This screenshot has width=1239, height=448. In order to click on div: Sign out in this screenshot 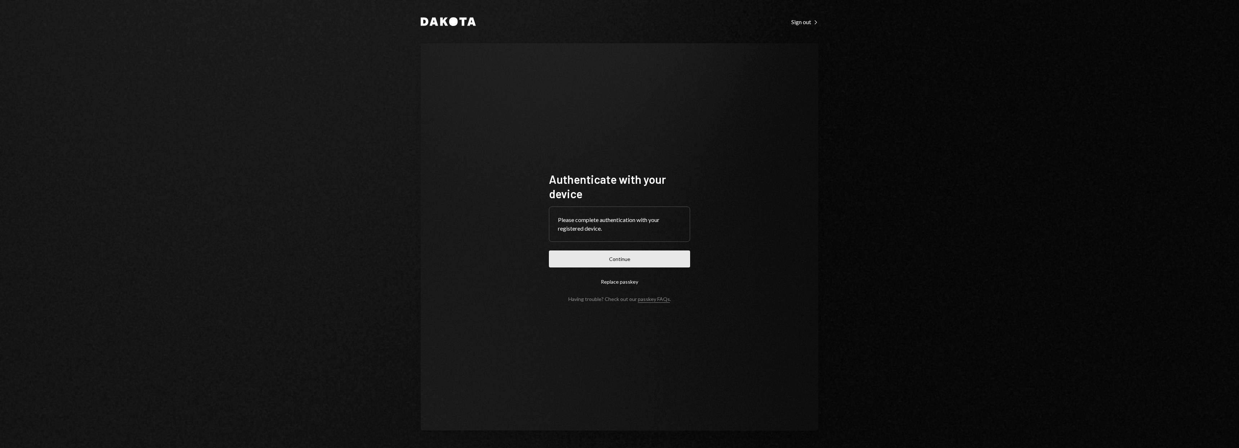, I will do `click(805, 22)`.